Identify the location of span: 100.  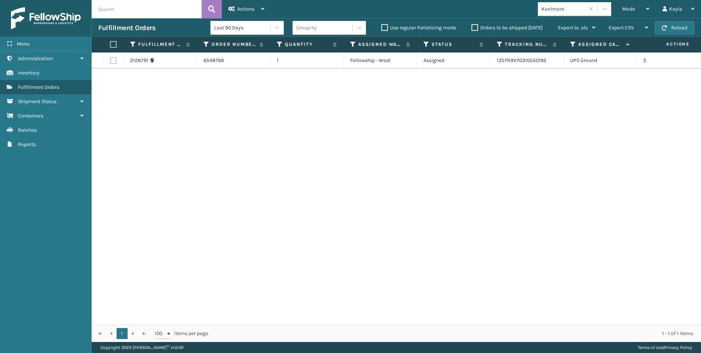
(160, 333).